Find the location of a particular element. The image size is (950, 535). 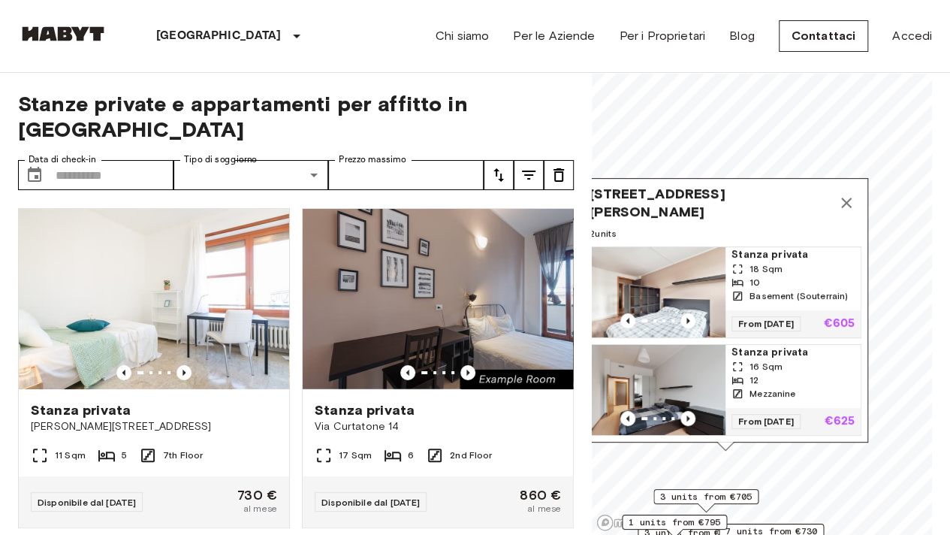

span: 1 units from €795 is located at coordinates (675, 522).